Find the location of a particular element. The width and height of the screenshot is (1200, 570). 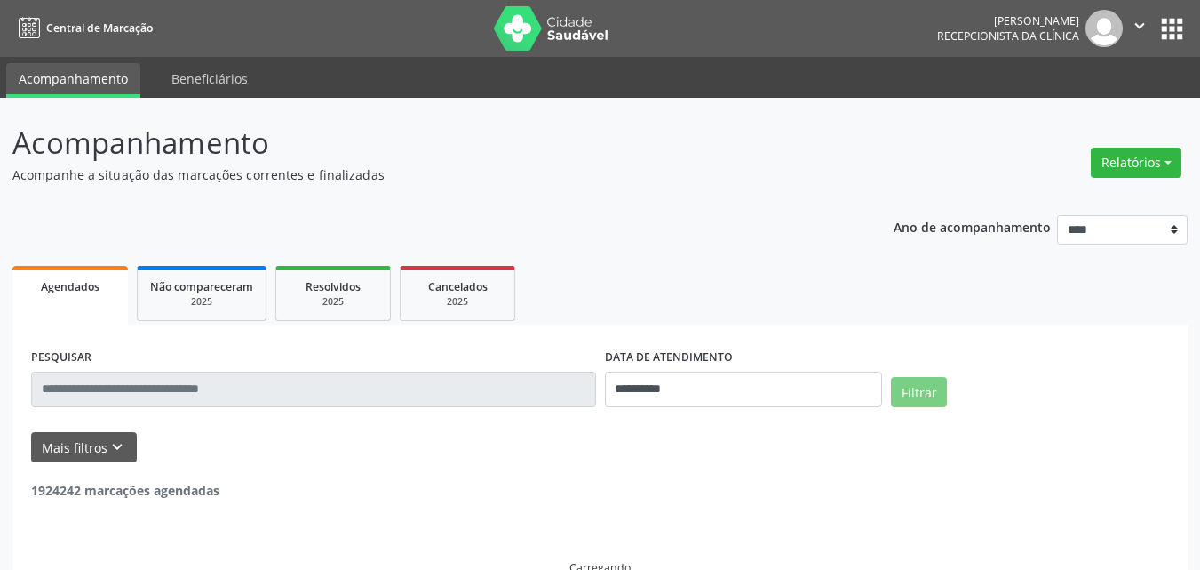

span: Agendados is located at coordinates (70, 286).